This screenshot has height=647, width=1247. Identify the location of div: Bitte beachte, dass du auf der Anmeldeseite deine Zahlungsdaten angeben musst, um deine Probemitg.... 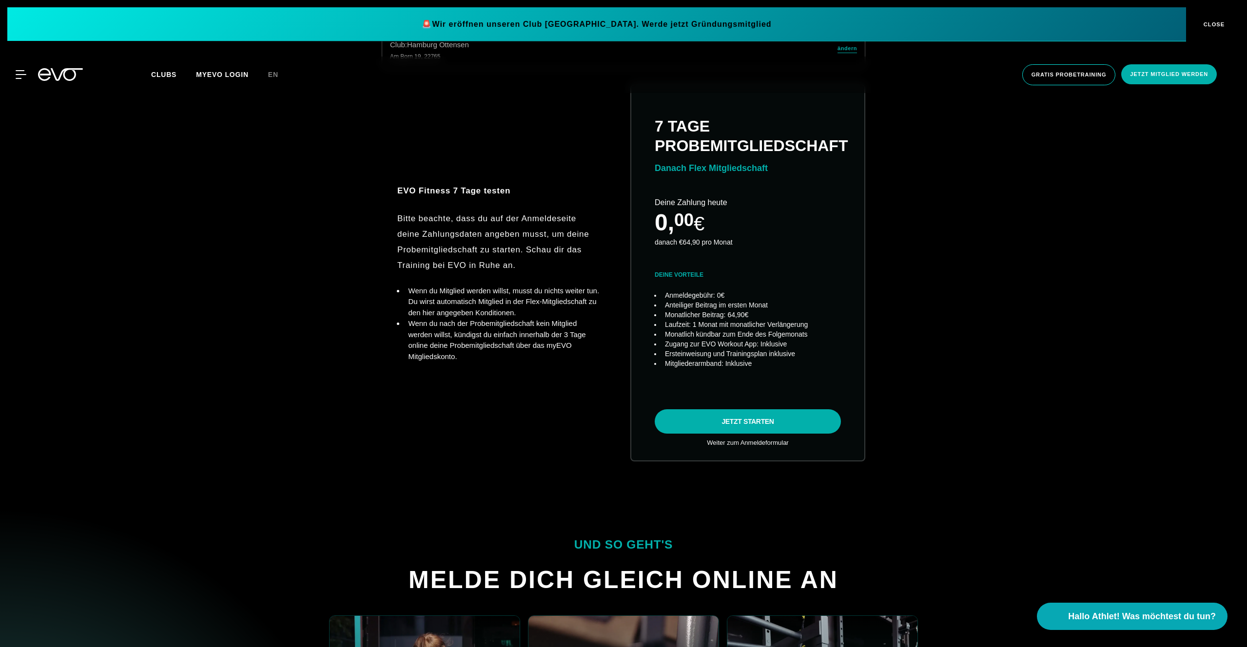
(499, 242).